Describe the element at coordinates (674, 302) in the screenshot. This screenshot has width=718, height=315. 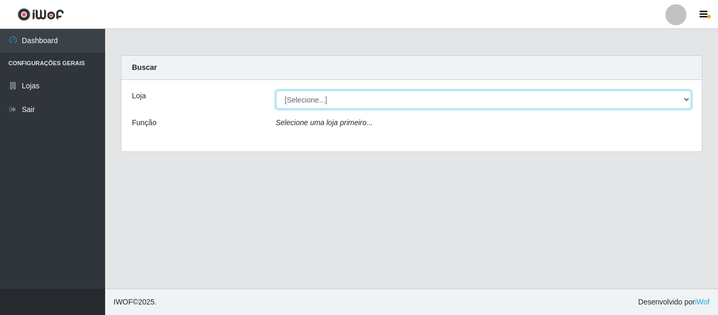
I see `span: Desenvolvido por` at that location.